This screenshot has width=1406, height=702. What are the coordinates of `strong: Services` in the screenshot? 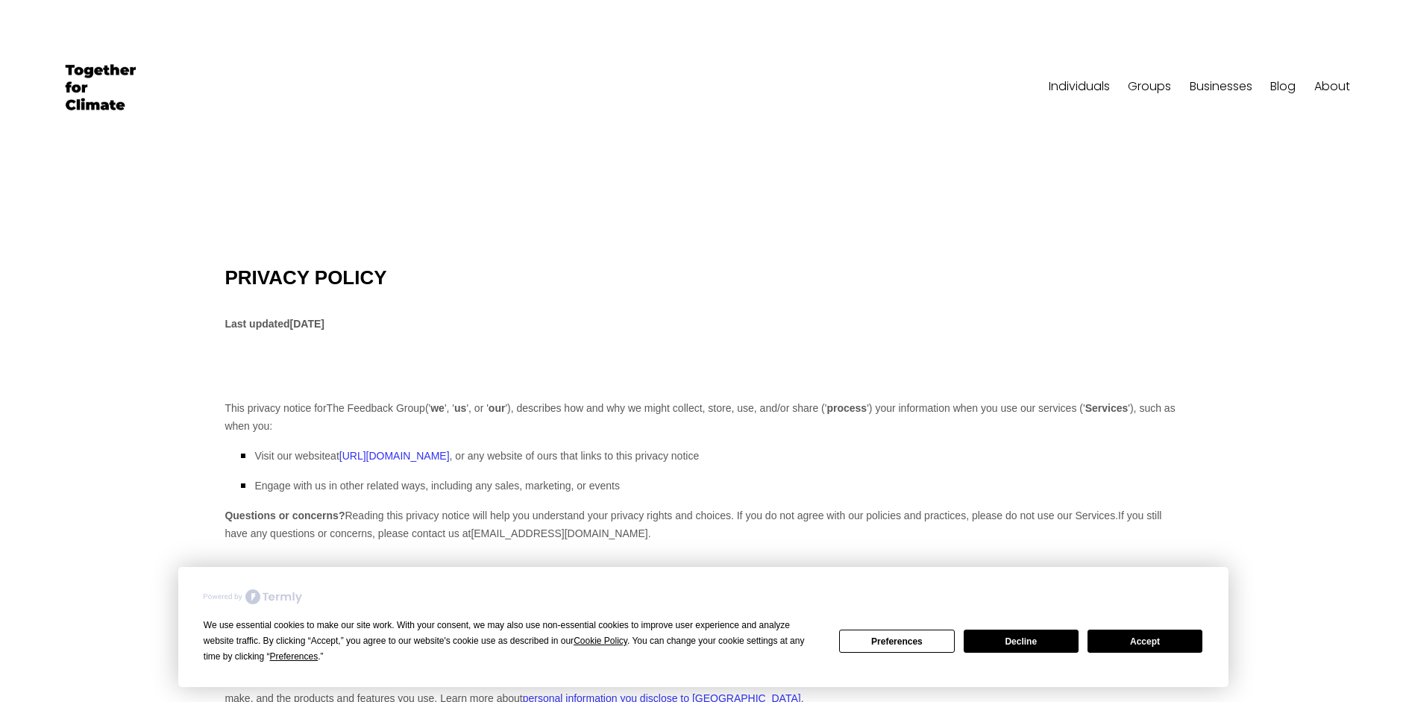 It's located at (1107, 408).